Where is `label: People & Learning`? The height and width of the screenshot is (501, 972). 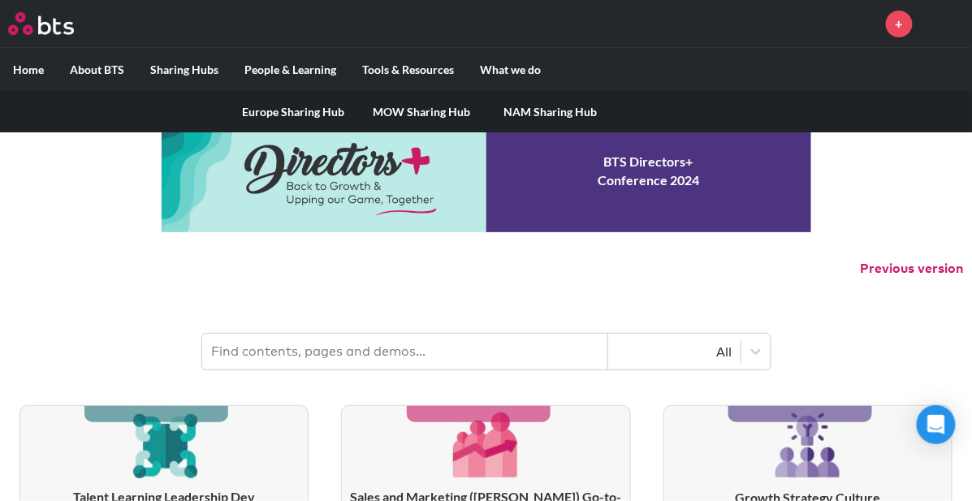
label: People & Learning is located at coordinates (290, 70).